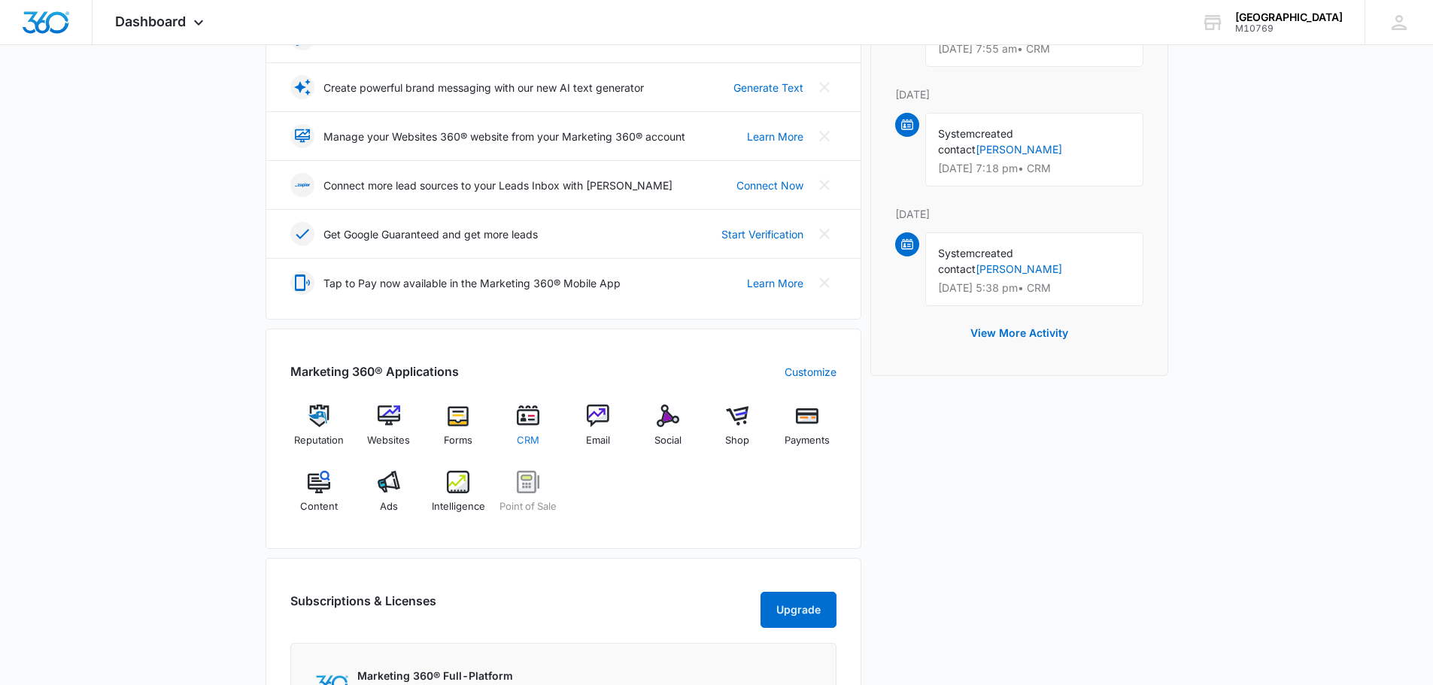 The height and width of the screenshot is (685, 1433). Describe the element at coordinates (528, 507) in the screenshot. I see `span: Point of Sale` at that location.